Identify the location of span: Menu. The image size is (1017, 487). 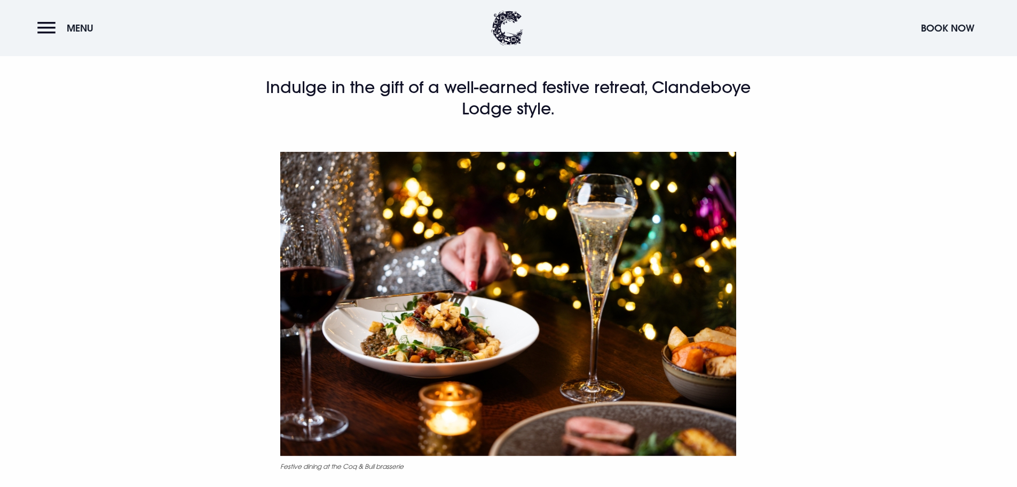
(80, 28).